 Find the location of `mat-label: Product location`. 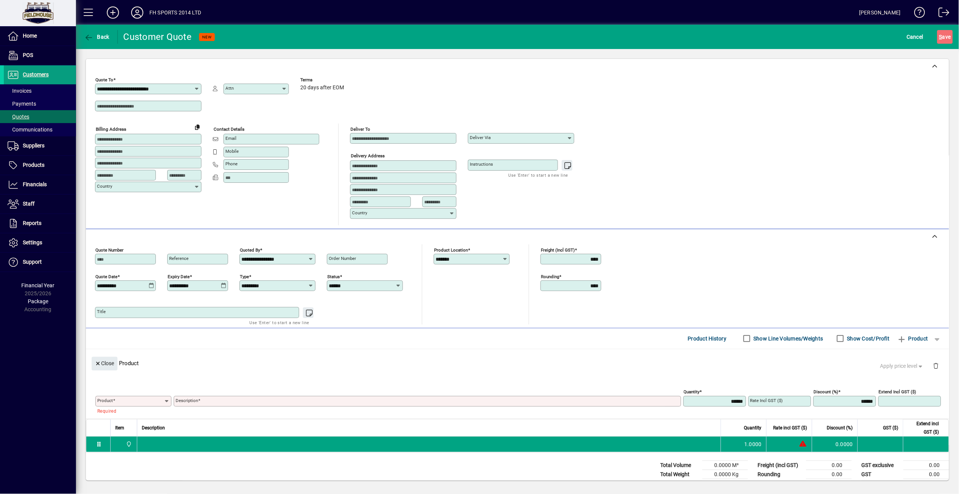

mat-label: Product location is located at coordinates (451, 250).